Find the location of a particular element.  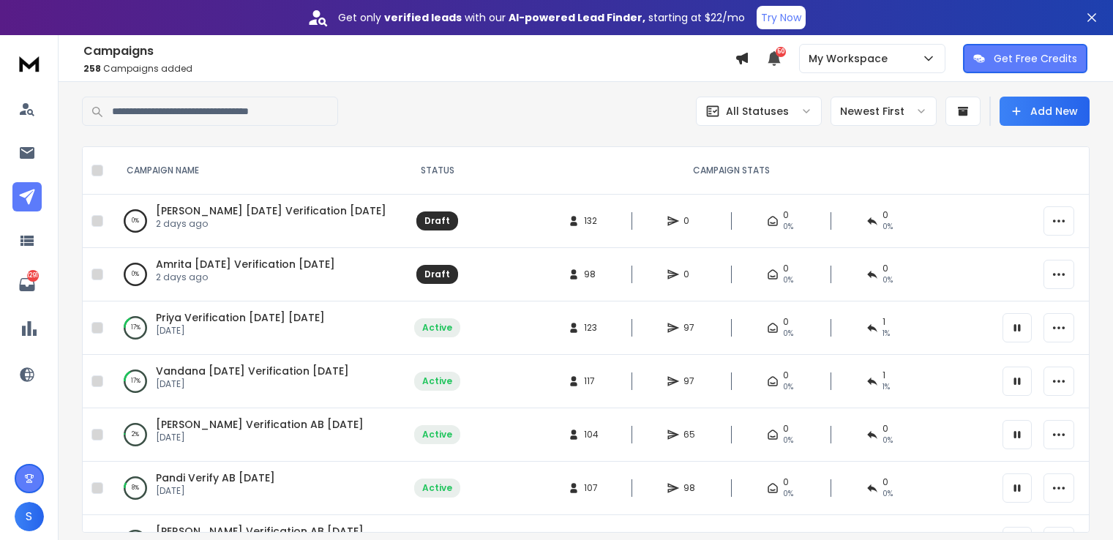

p: 8 % is located at coordinates (135, 488).